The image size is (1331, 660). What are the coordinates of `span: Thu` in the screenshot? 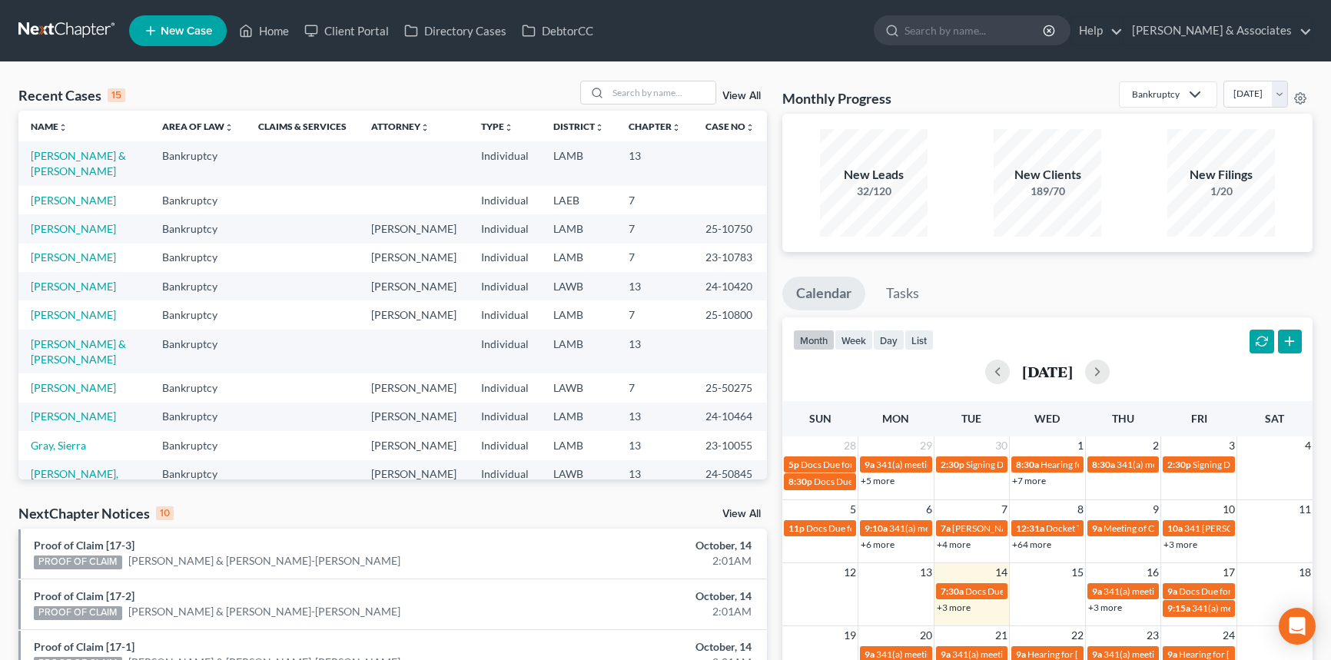 It's located at (1123, 418).